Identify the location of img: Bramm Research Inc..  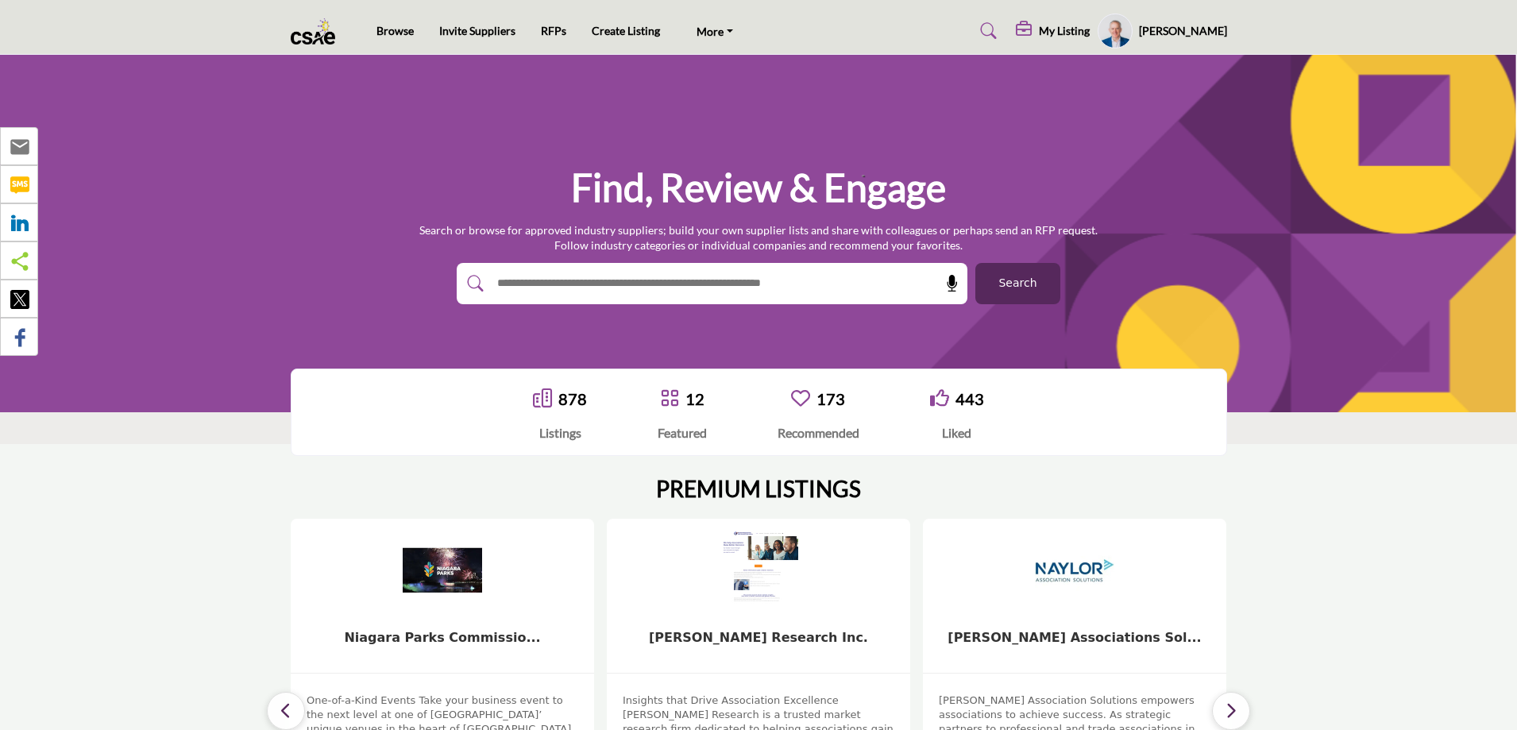
(758, 570).